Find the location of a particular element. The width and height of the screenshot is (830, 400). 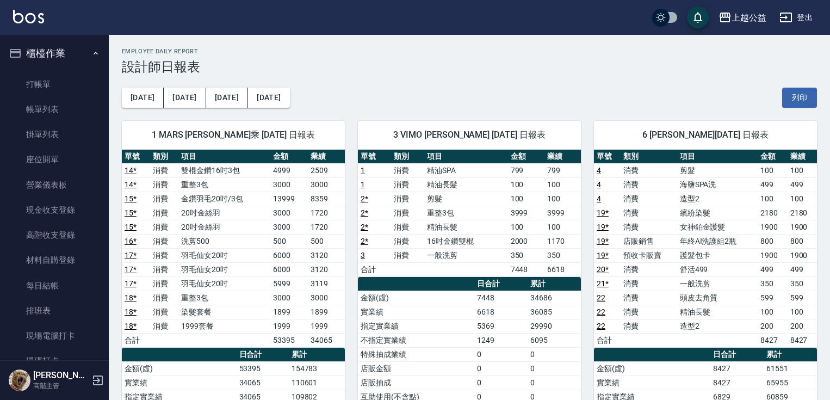

td: 29990 is located at coordinates (554, 326).